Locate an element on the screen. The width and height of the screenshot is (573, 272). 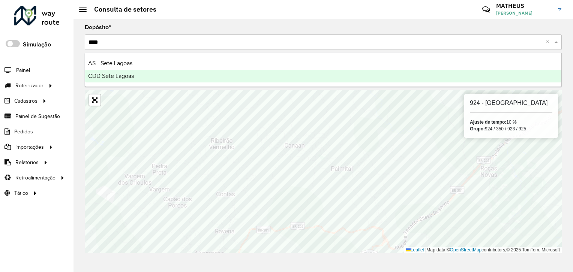
span: Pedidos is located at coordinates (24, 132).